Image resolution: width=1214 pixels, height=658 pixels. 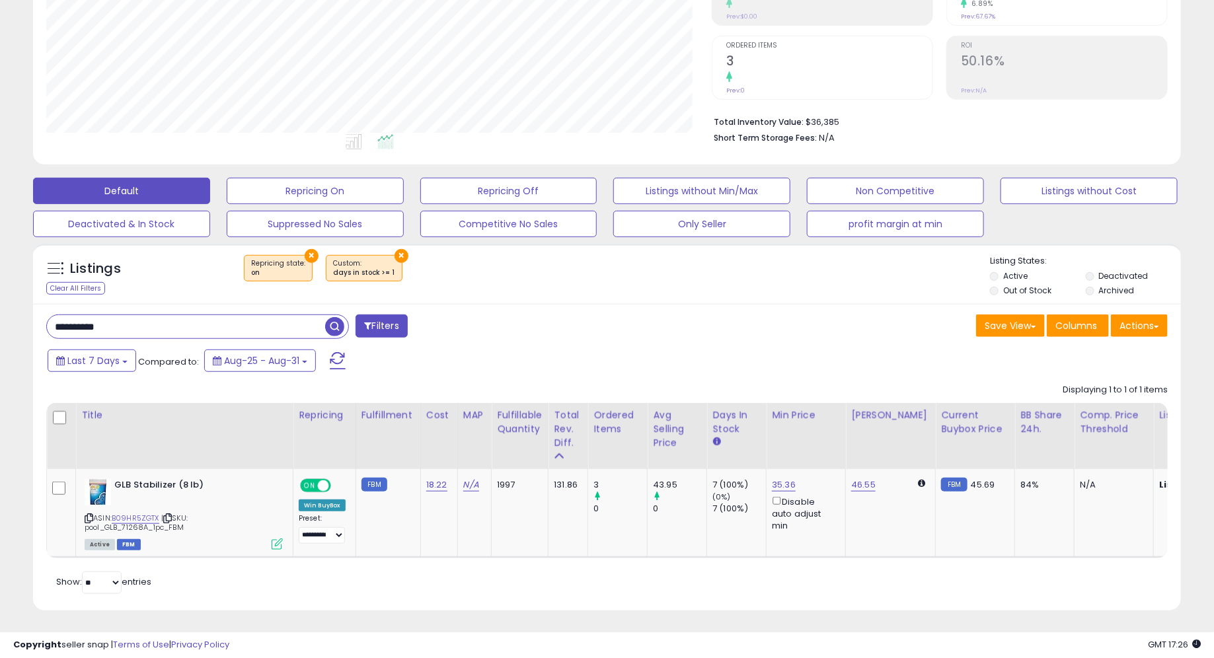 What do you see at coordinates (568, 429) in the screenshot?
I see `div: Total Rev. Diff.` at bounding box center [568, 429].